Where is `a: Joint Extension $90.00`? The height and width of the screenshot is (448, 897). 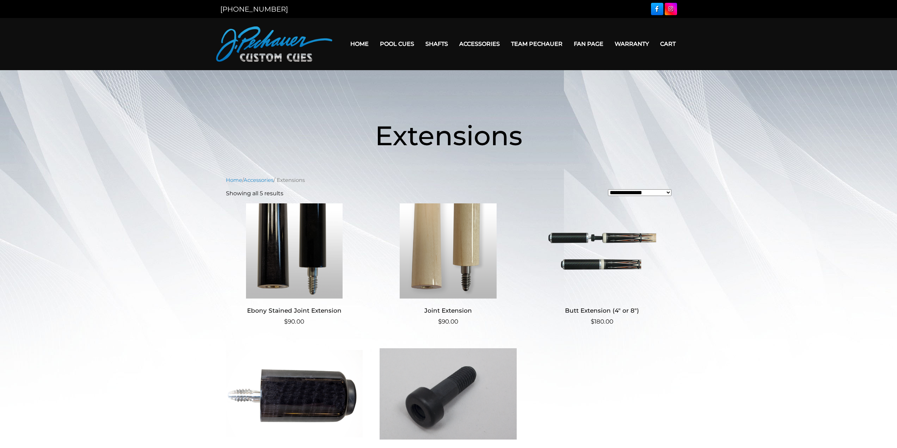
a: Joint Extension $90.00 is located at coordinates (448, 265).